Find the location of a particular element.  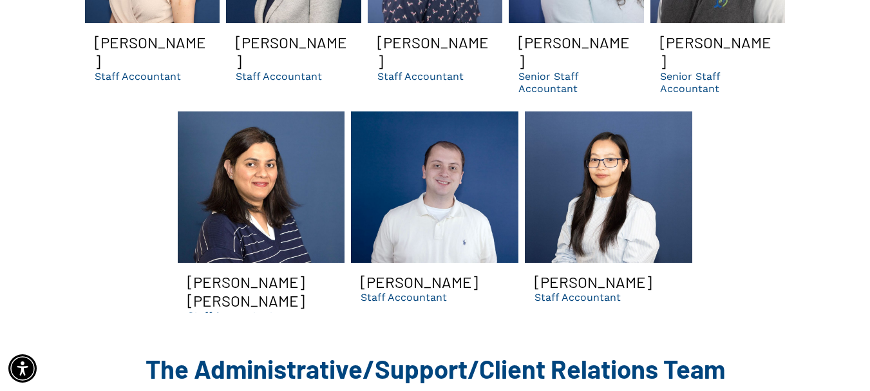

a: Nicholas | Dental dso cpa and accountant services in GA is located at coordinates (435, 187).